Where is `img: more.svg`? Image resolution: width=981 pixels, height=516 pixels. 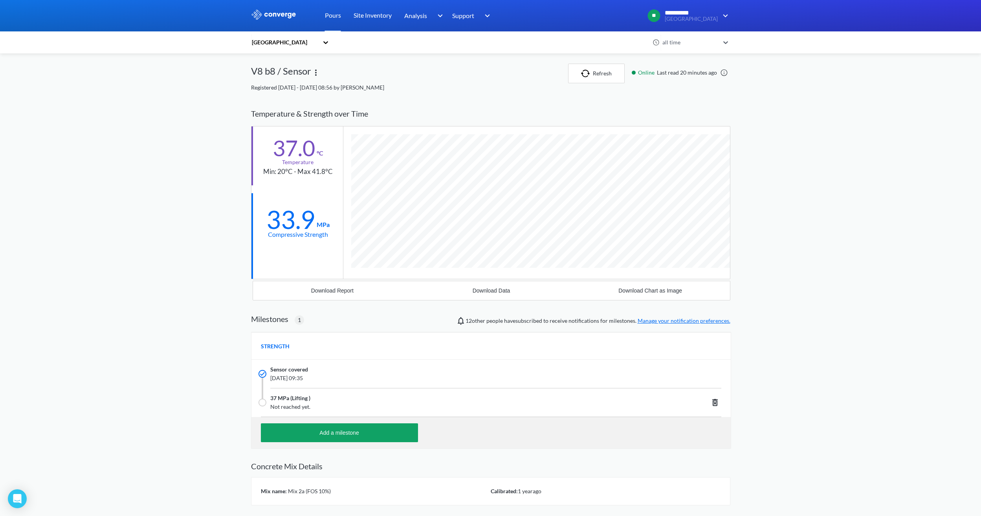
img: more.svg is located at coordinates (316, 73).